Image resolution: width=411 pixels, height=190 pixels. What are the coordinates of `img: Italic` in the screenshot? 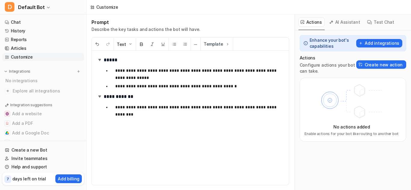 It's located at (152, 44).